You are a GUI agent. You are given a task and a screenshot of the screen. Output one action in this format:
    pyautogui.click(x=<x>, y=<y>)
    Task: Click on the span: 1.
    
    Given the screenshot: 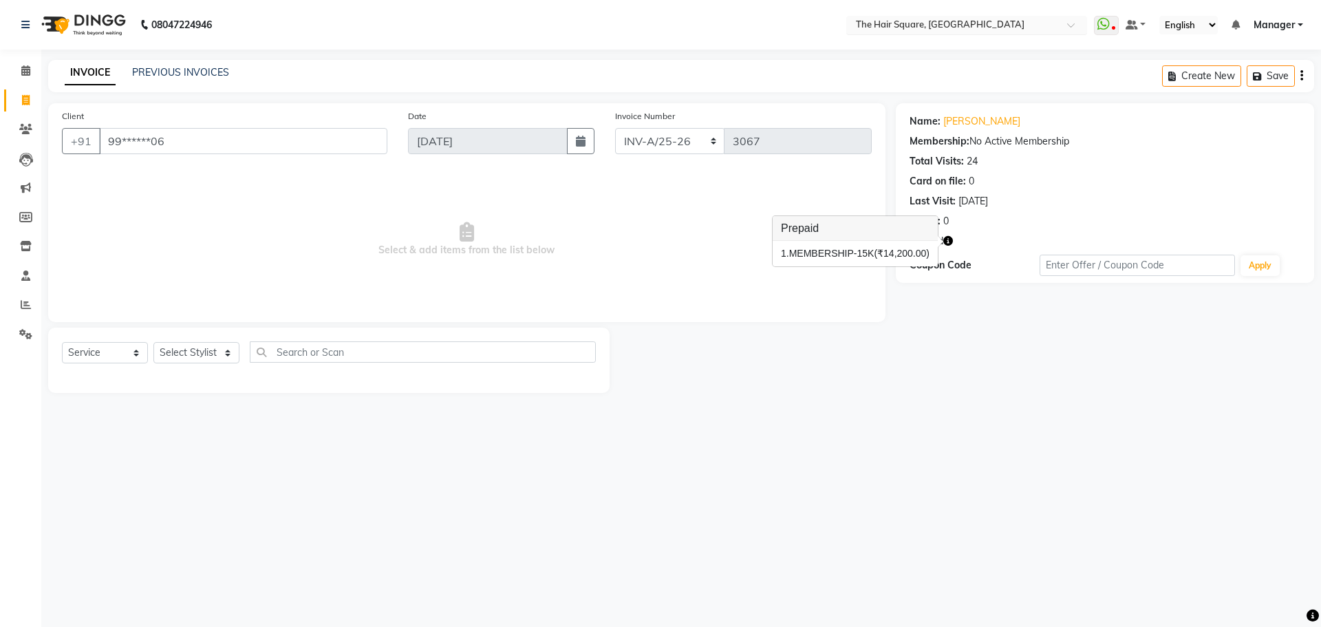 What is the action you would take?
    pyautogui.click(x=785, y=253)
    